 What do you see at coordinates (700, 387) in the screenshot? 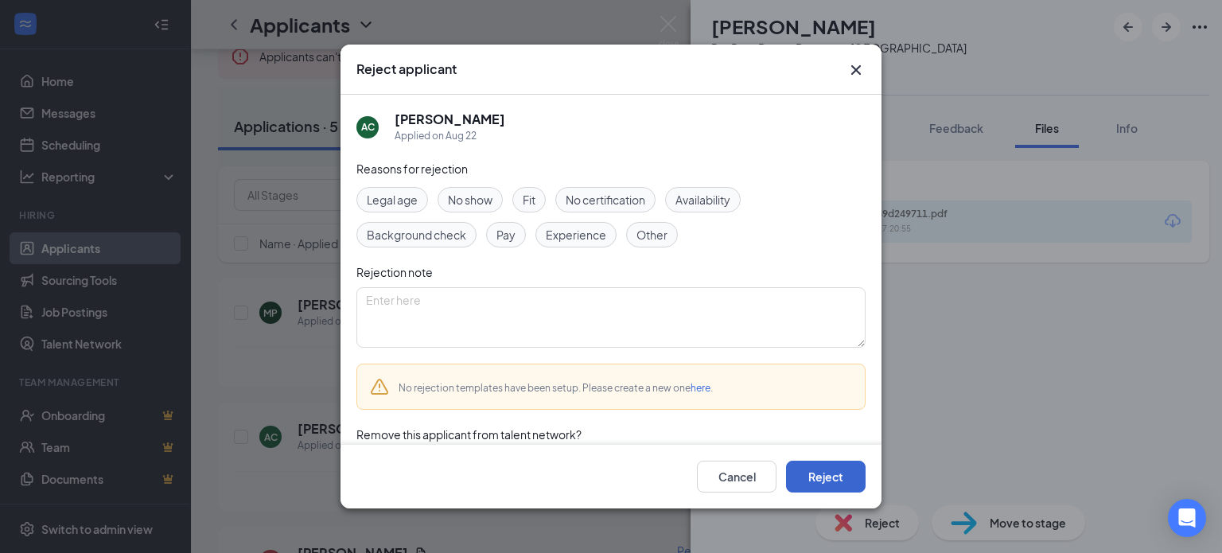
I see `a: here` at bounding box center [700, 387].